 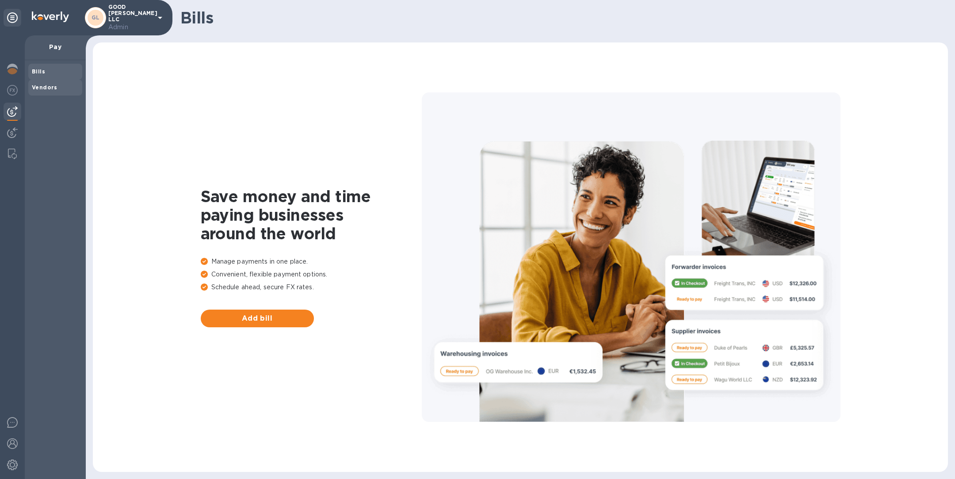 What do you see at coordinates (311, 287) in the screenshot?
I see `p: Schedule ahead, secure FX rates.` at bounding box center [311, 287].